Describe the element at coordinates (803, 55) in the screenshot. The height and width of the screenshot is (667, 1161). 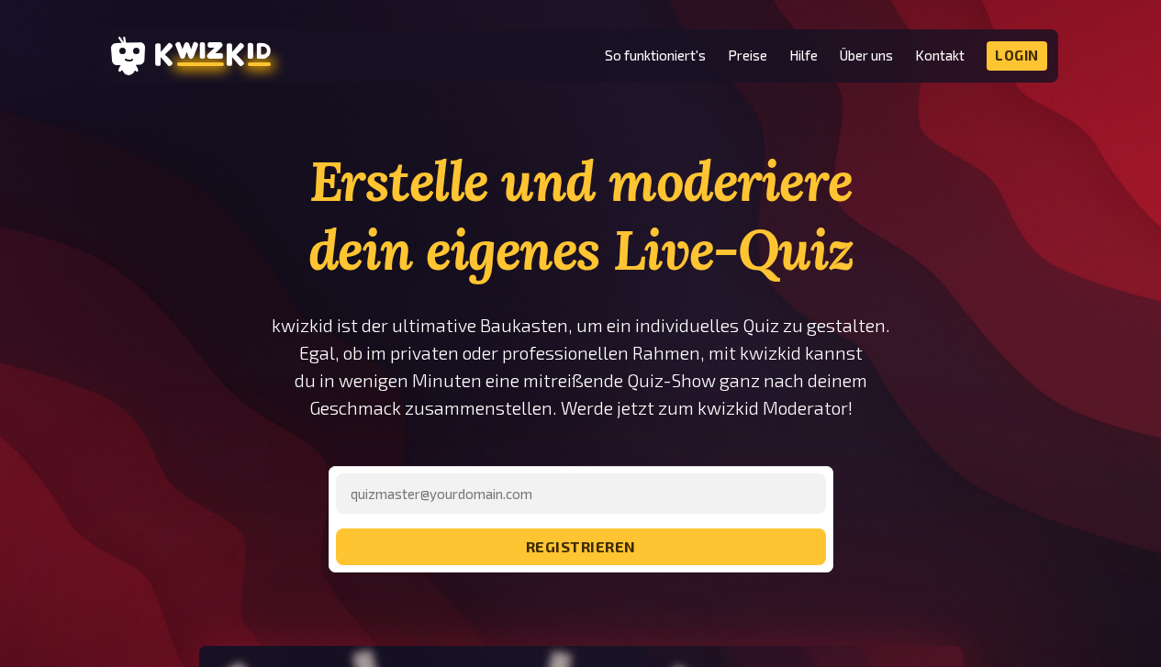
I see `a: Hilfe` at that location.